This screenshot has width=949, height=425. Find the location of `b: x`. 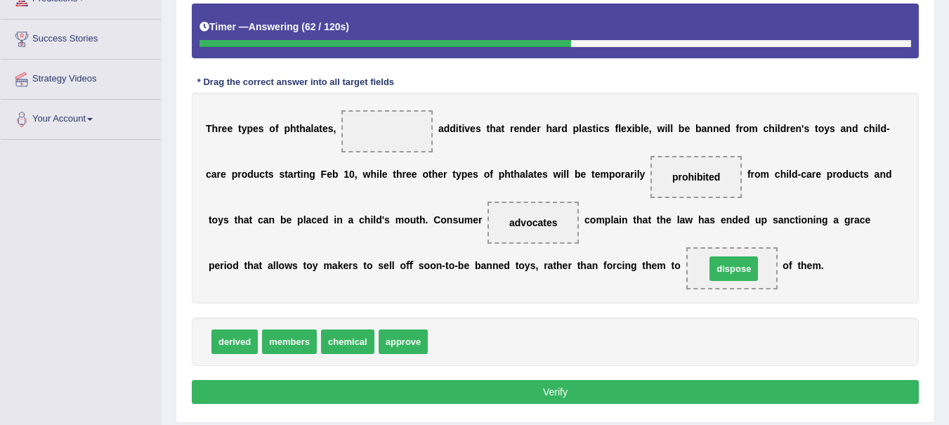

b: x is located at coordinates (630, 129).